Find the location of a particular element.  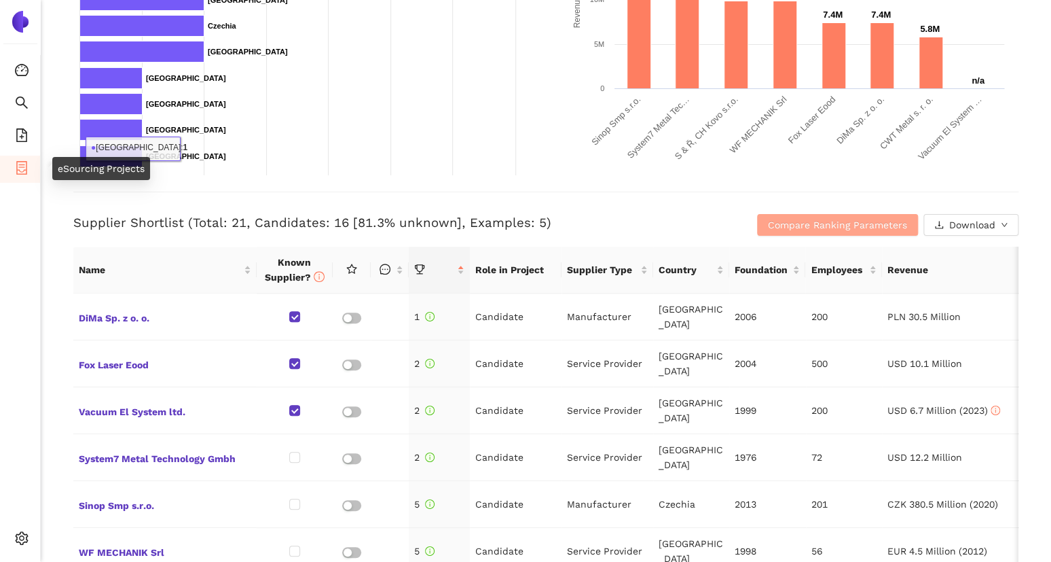

span: USD 12.2 Million is located at coordinates (925, 457).